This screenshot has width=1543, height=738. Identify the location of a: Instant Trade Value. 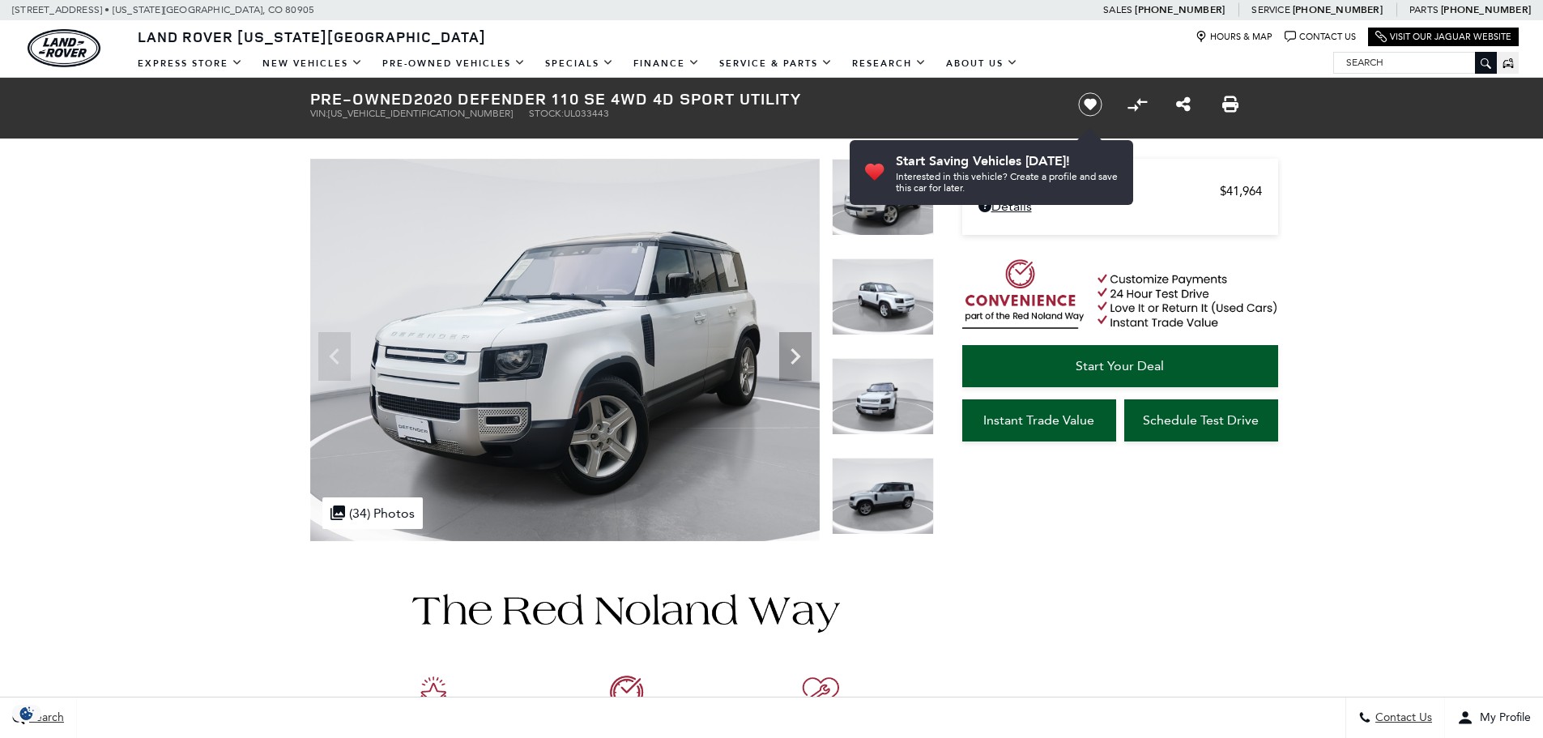
(1039, 420).